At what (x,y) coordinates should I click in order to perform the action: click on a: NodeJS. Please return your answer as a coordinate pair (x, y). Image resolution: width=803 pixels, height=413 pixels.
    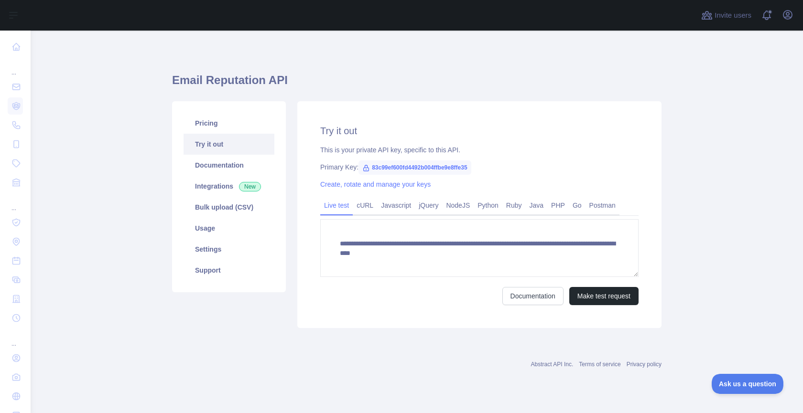
    Looking at the image, I should click on (458, 205).